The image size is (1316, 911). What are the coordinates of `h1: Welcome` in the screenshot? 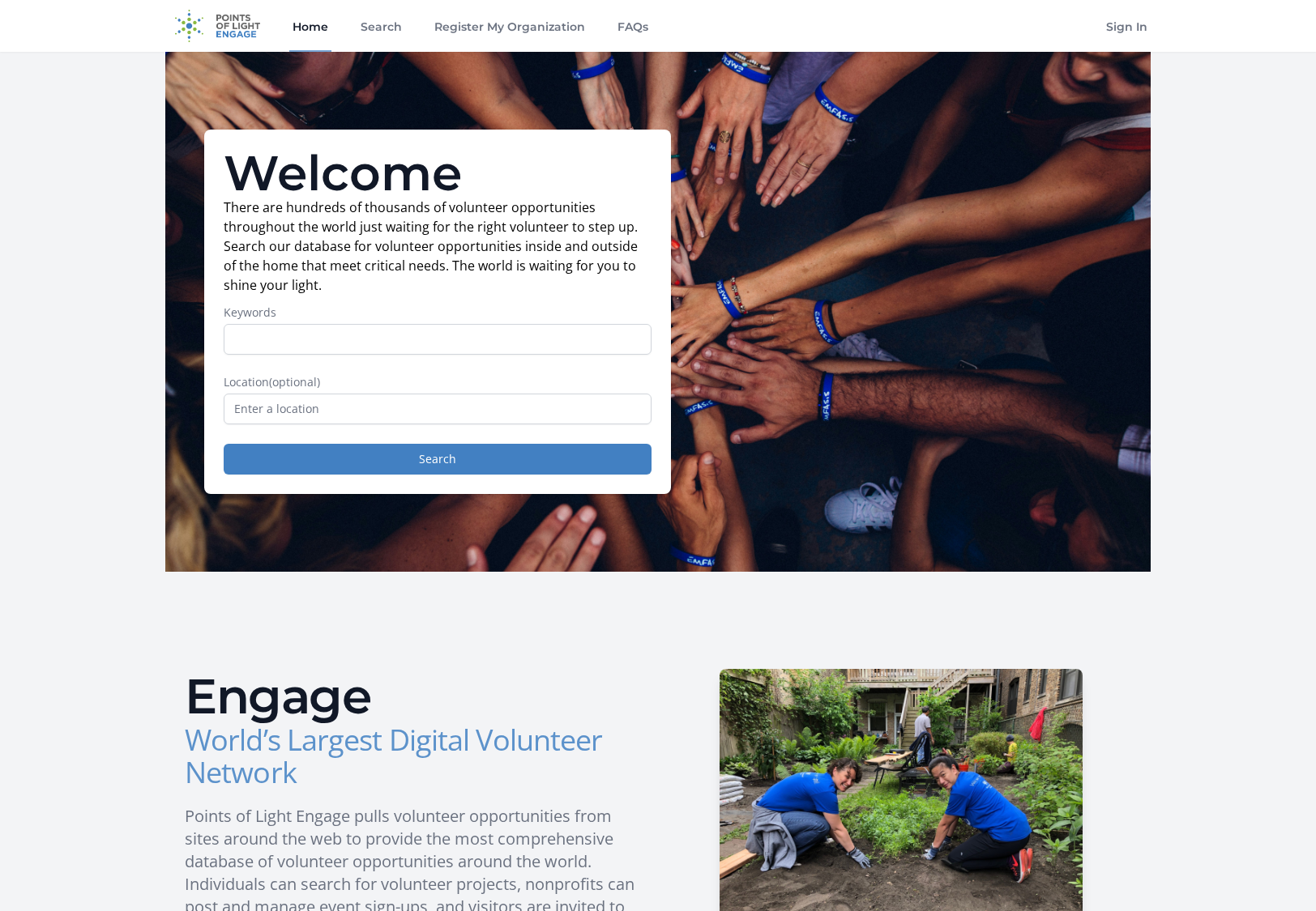 It's located at (438, 173).